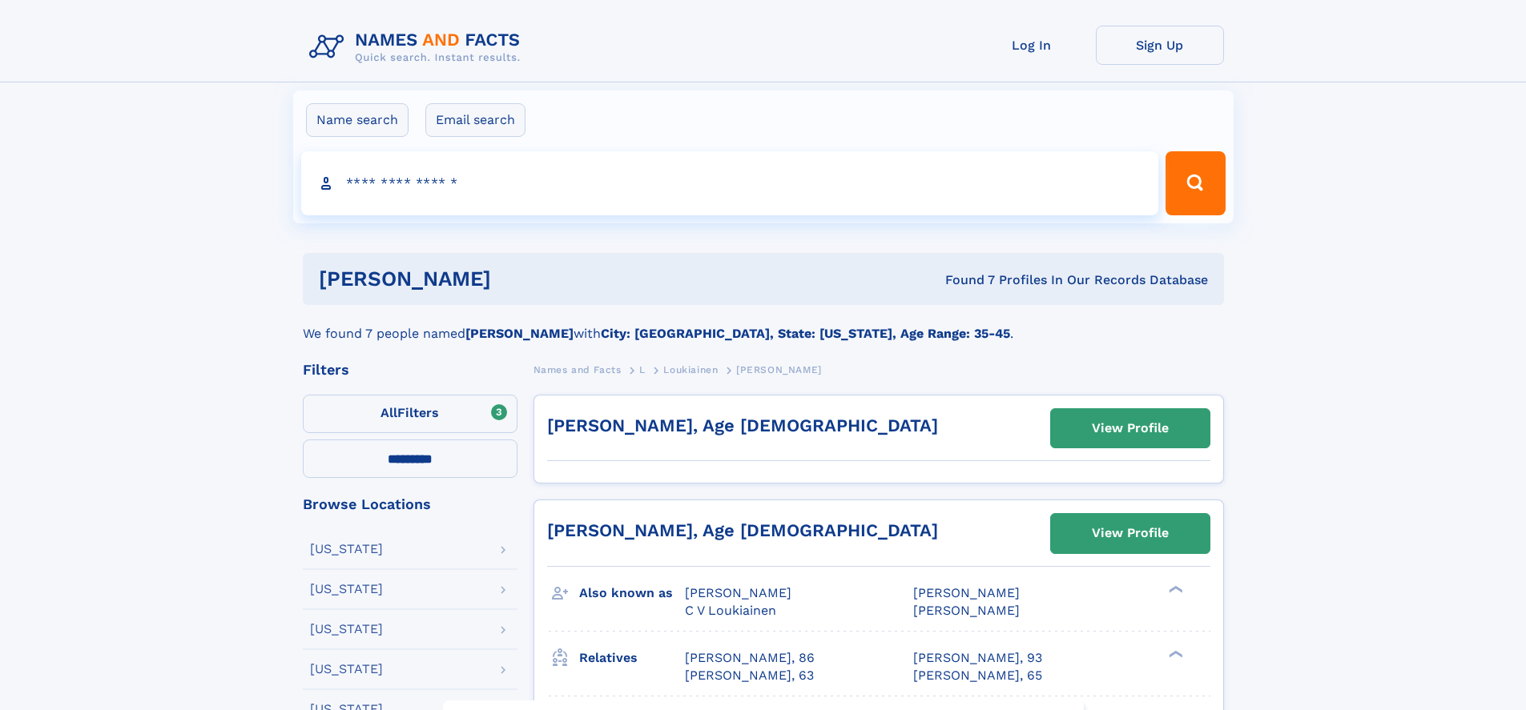  Describe the element at coordinates (1160, 45) in the screenshot. I see `a: Sign Up` at that location.